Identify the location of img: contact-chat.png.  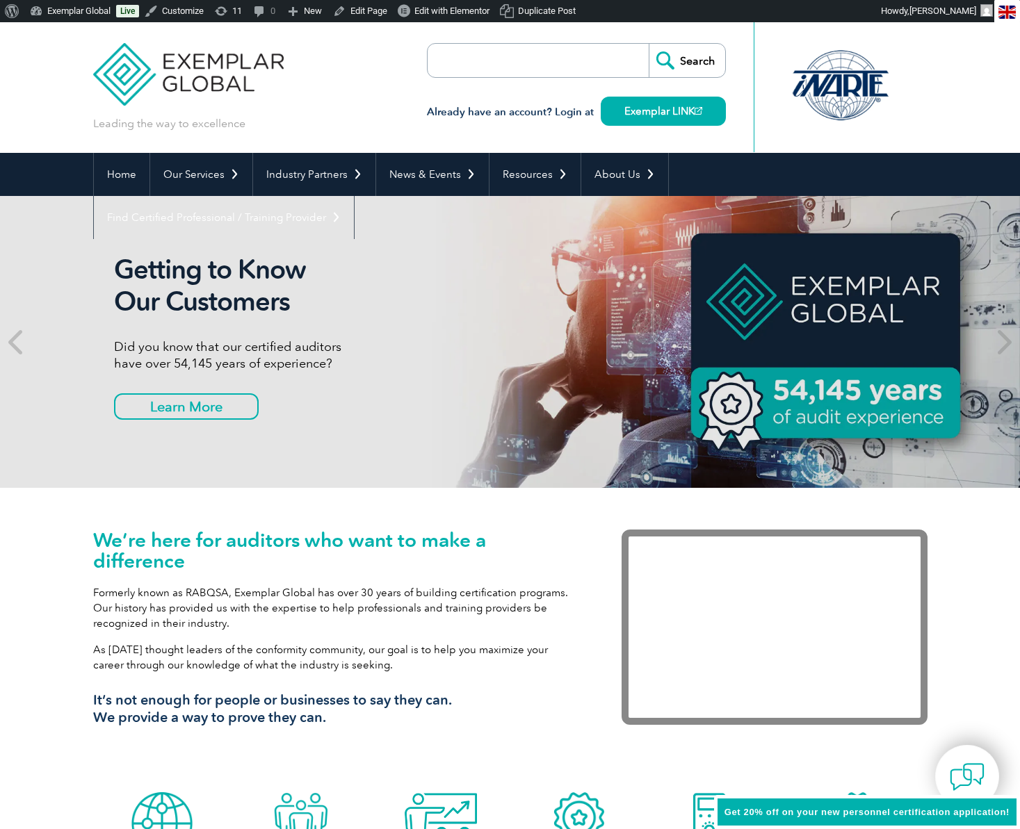
(967, 777).